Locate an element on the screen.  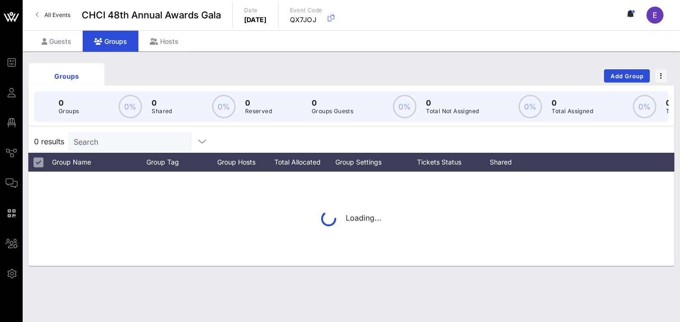
p: Total Assigned is located at coordinates (572, 111).